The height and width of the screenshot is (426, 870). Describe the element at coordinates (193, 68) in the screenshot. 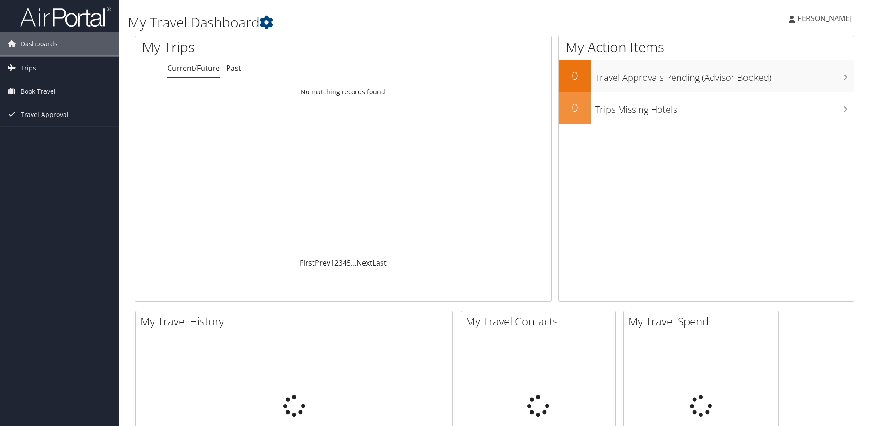

I see `a: Current/Future` at that location.